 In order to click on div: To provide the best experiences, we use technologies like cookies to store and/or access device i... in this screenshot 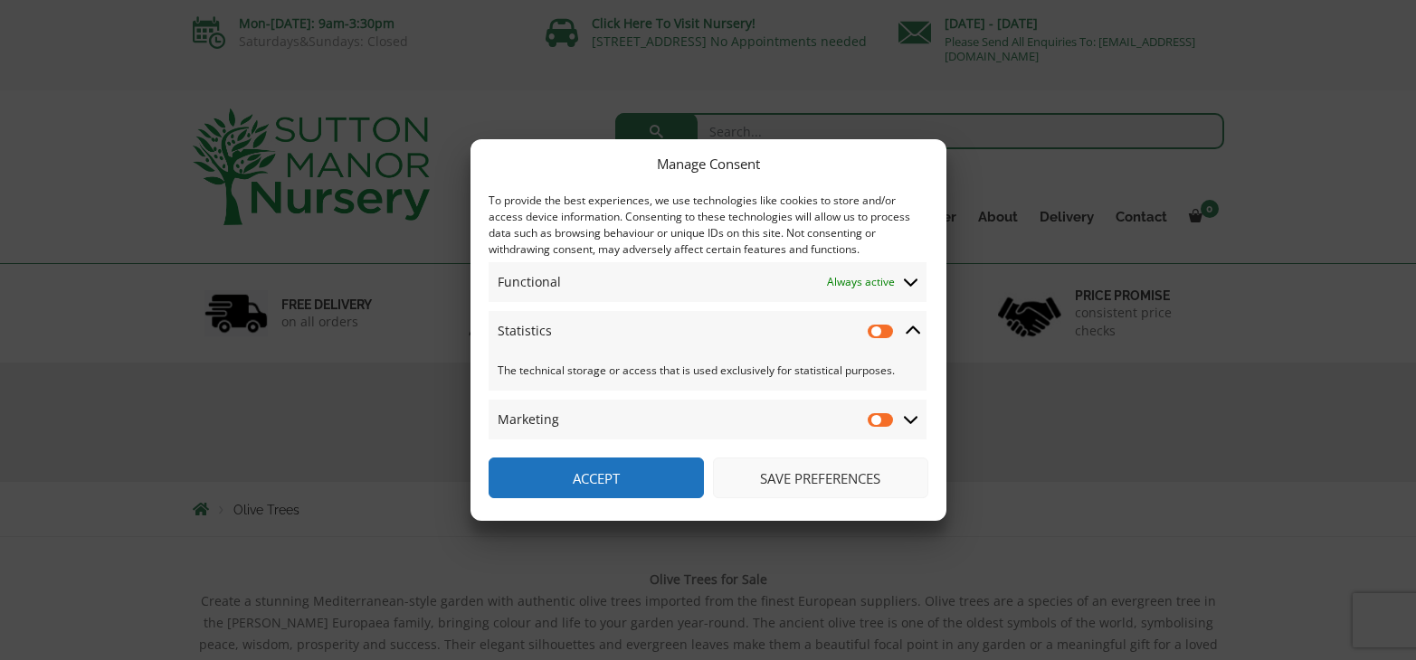, I will do `click(707, 225)`.